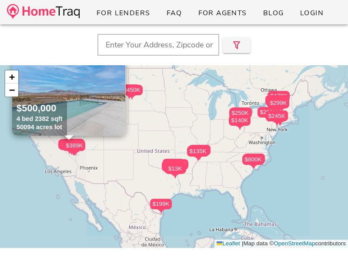 Image resolution: width=348 pixels, height=261 pixels. I want to click on div: $350K, so click(199, 153).